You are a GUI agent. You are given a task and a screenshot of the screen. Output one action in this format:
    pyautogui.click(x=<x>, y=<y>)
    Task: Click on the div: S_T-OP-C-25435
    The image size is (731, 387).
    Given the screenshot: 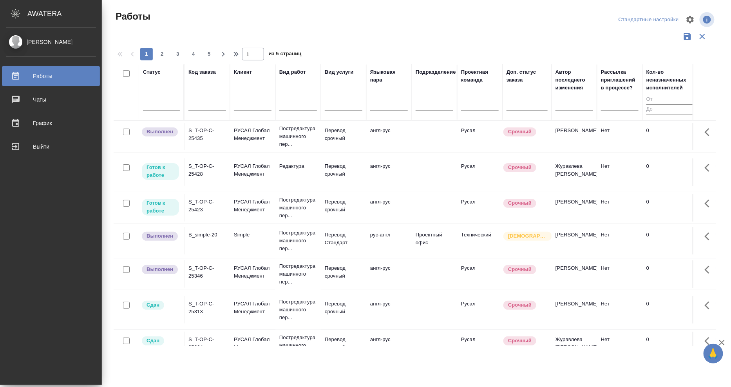 What is the action you would take?
    pyautogui.click(x=207, y=134)
    